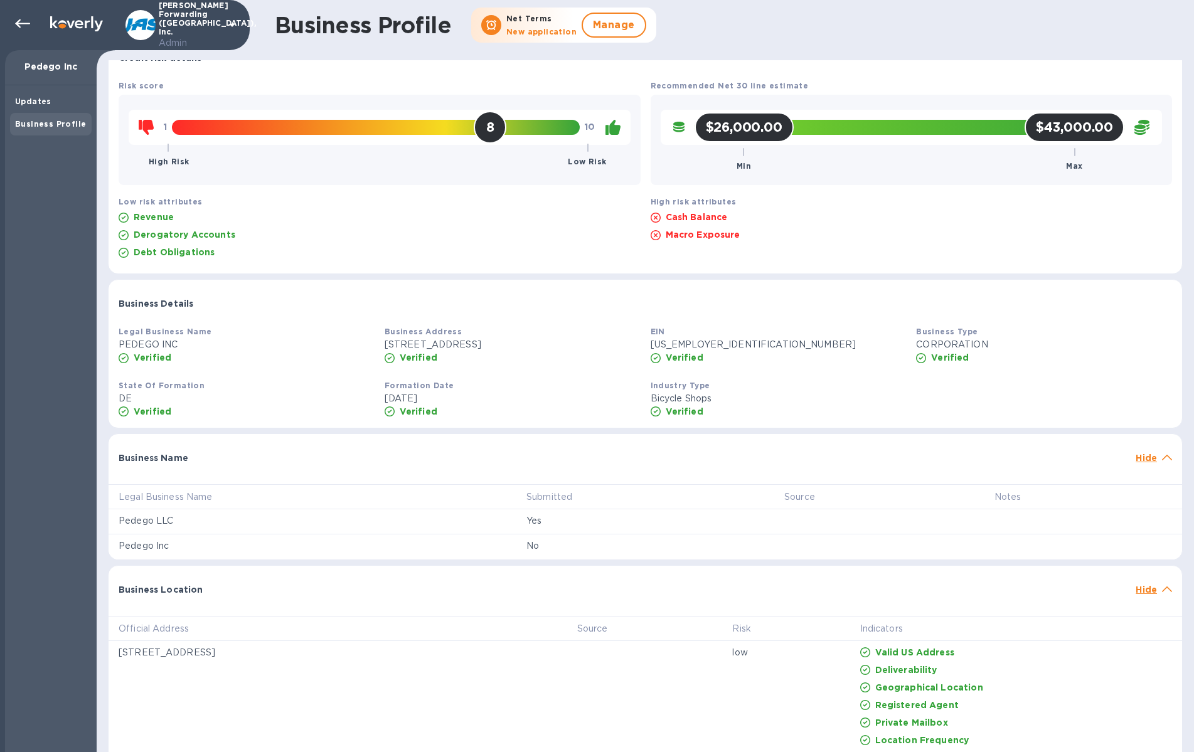  What do you see at coordinates (154, 629) in the screenshot?
I see `p: Official Address` at bounding box center [154, 629].